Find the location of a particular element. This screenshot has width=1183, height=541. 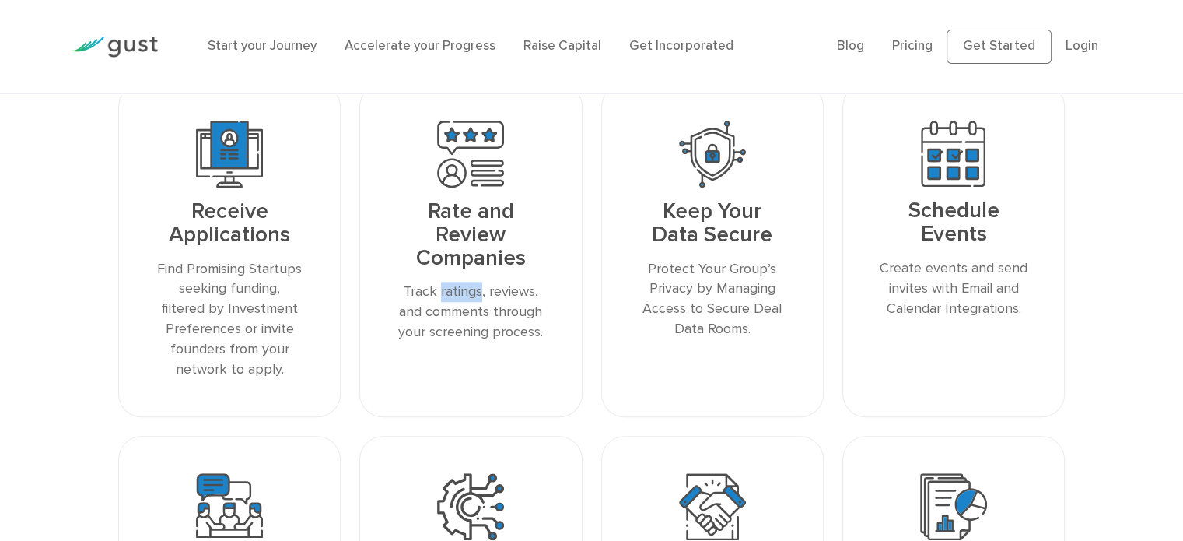

img: Deal Flow is located at coordinates (713, 506).